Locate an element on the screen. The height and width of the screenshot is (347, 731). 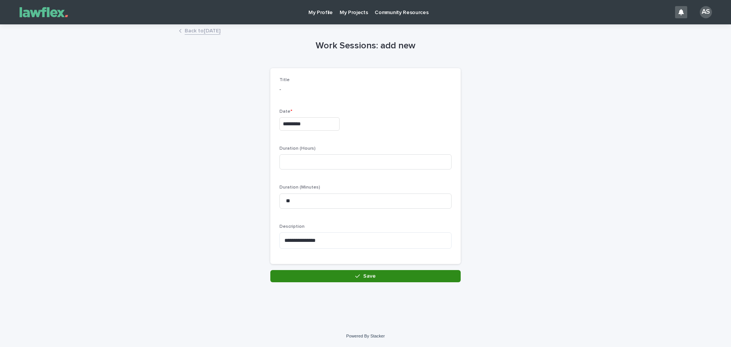
span: Title is located at coordinates (284, 80).